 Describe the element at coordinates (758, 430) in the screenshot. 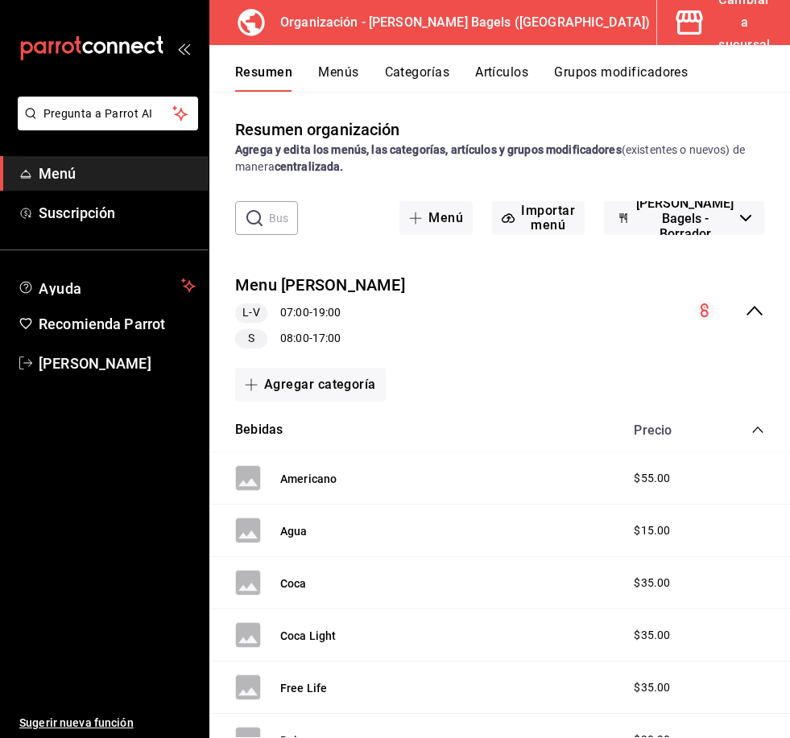

I see `button: collapse-category-row` at that location.